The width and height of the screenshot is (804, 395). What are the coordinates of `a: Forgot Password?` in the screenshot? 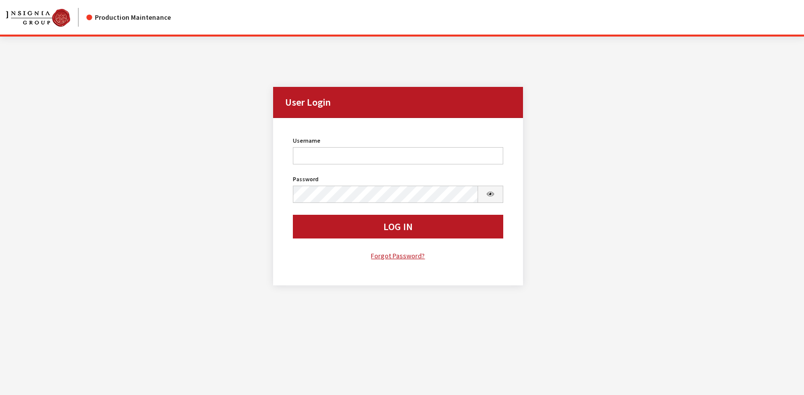 It's located at (397, 256).